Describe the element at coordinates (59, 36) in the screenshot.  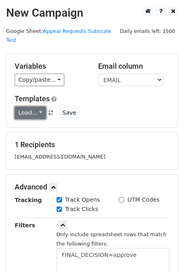
I see `small: Google Sheet:` at that location.